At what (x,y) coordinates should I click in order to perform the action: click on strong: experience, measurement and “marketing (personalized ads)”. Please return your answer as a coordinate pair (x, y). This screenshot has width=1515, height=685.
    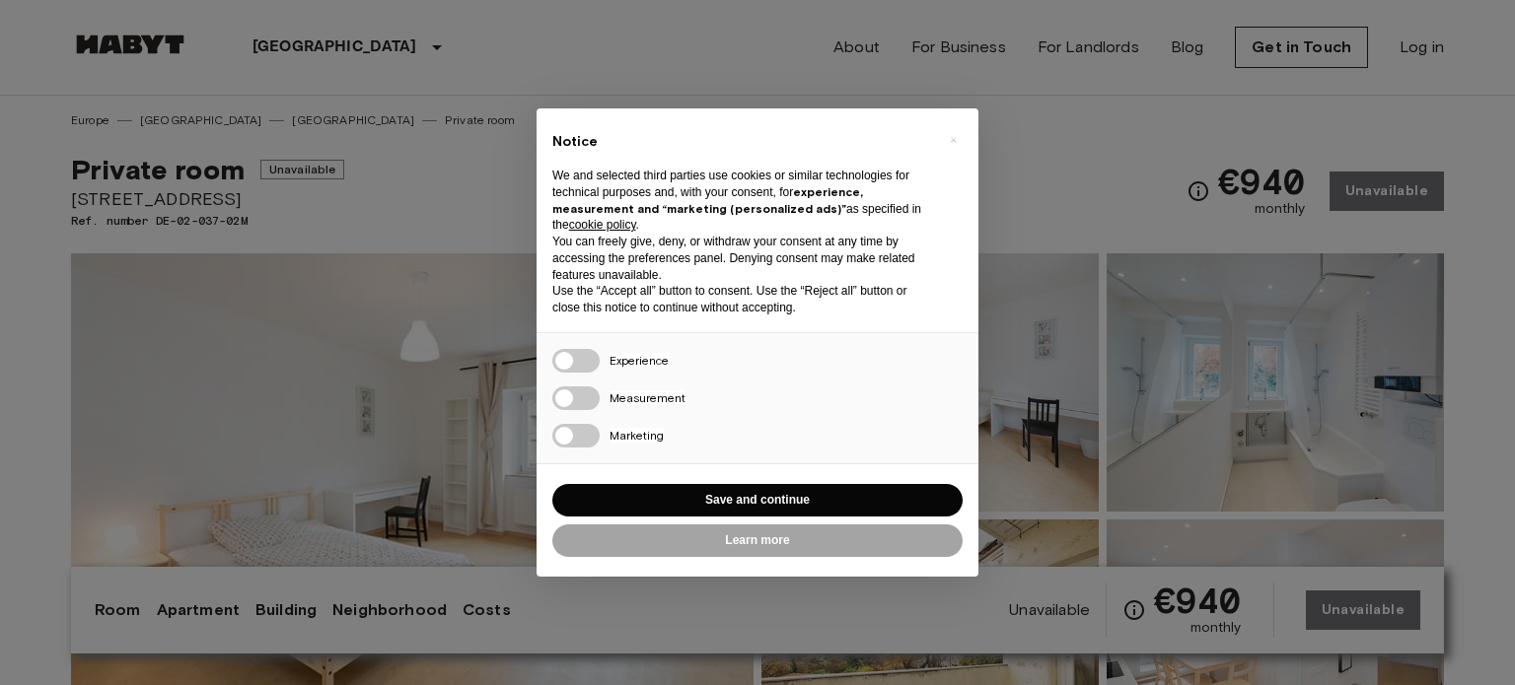
    Looking at the image, I should click on (707, 200).